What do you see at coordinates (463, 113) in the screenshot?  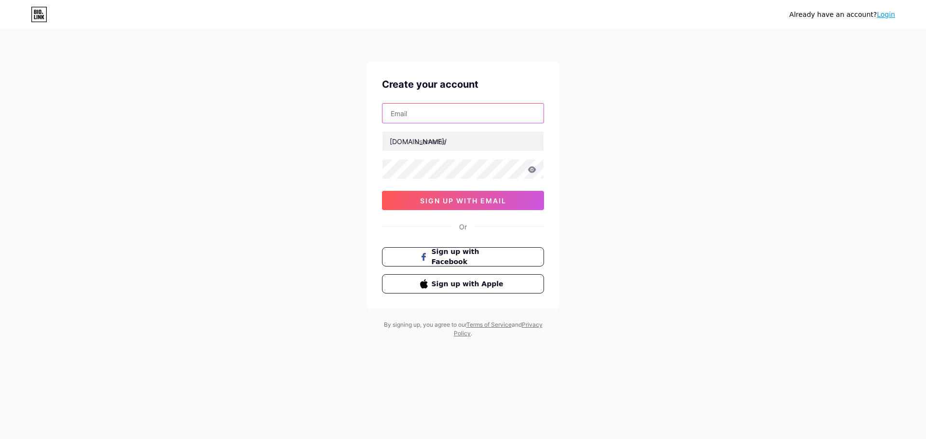 I see `input: Email` at bounding box center [463, 113].